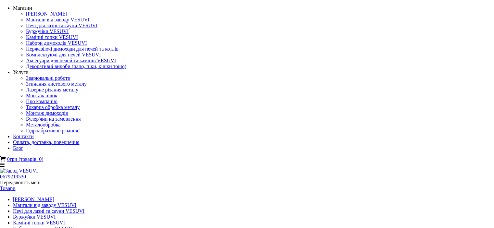 The width and height of the screenshot is (494, 228). I want to click on a: Згинання листового металу, so click(56, 84).